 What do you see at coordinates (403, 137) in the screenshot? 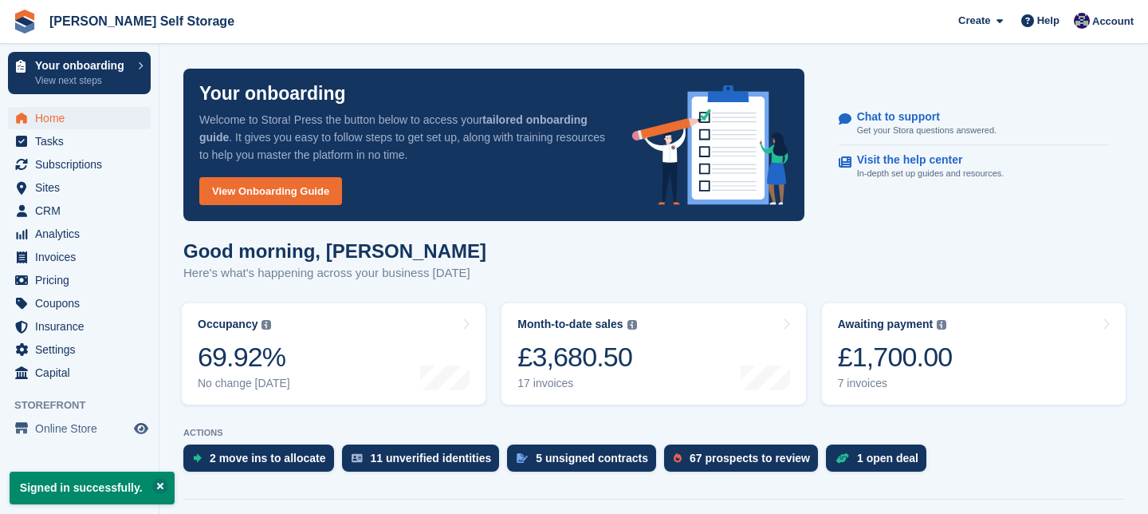
I see `p: Welcome to Stora! Press the button below to access your . It gives you easy to follow steps to ge...` at bounding box center [403, 137].